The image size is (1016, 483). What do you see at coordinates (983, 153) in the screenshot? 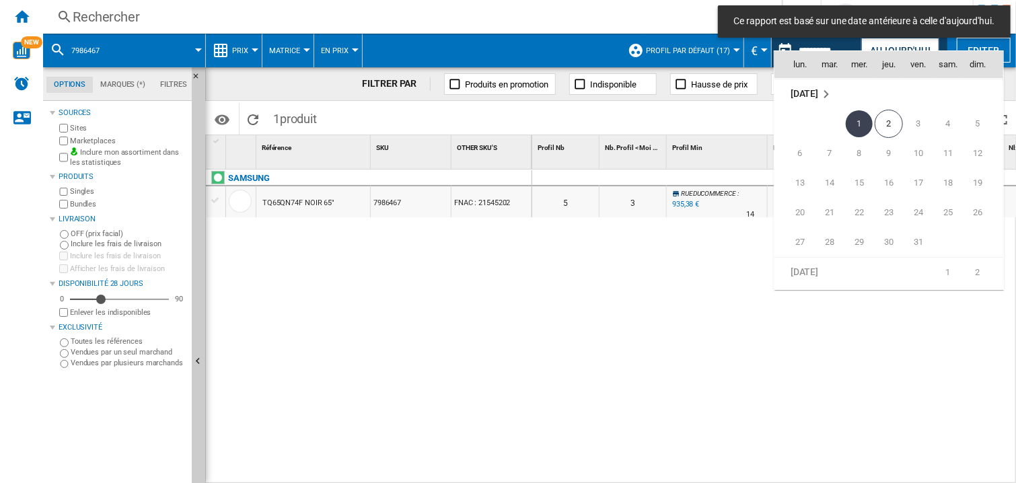
I see `td: Sunday October 12 2025` at bounding box center [983, 153].